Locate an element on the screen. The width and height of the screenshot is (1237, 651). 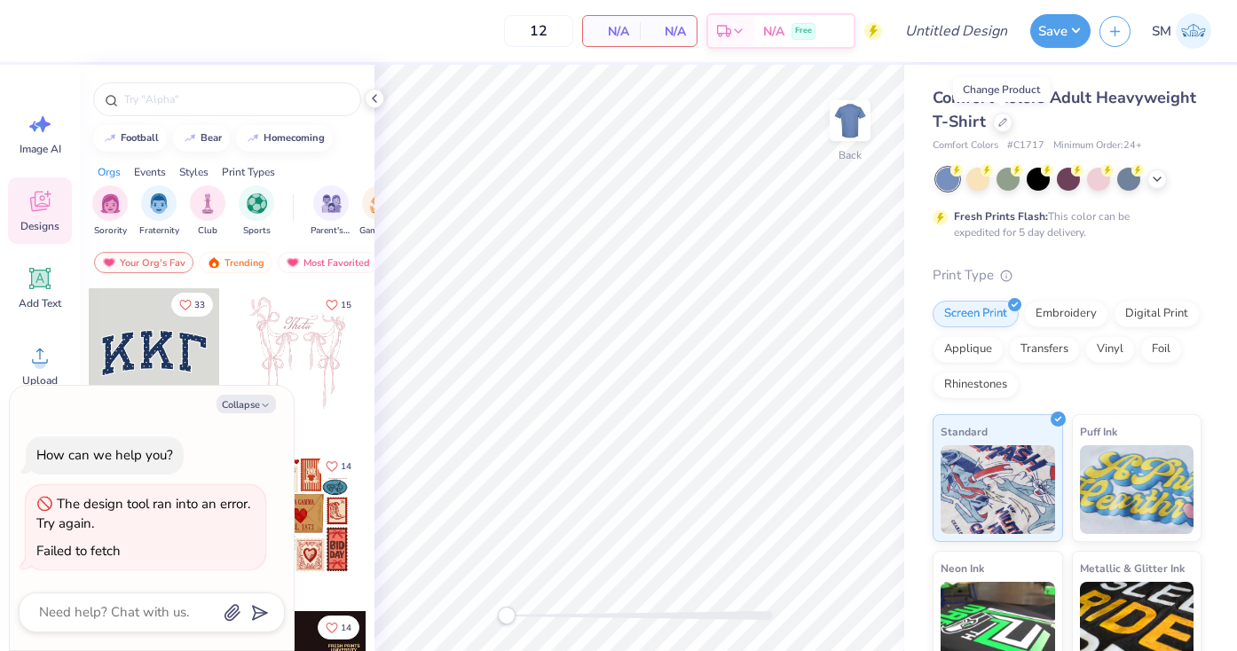
span: Add Text is located at coordinates (40, 304).